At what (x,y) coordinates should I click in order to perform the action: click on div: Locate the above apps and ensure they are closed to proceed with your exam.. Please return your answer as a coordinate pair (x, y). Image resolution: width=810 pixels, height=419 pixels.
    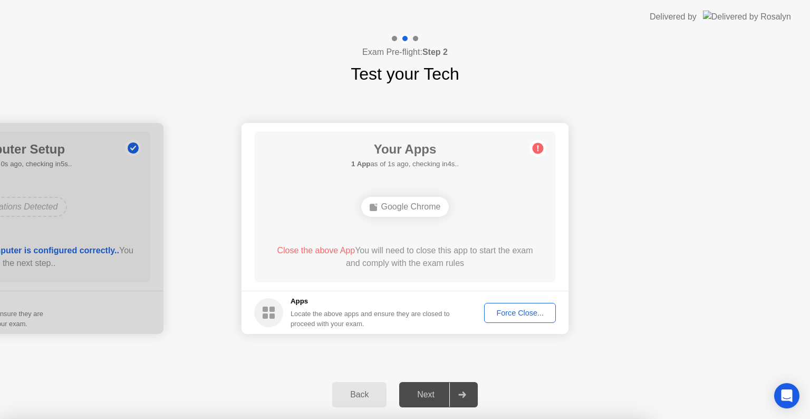
    Looking at the image, I should click on (370, 318).